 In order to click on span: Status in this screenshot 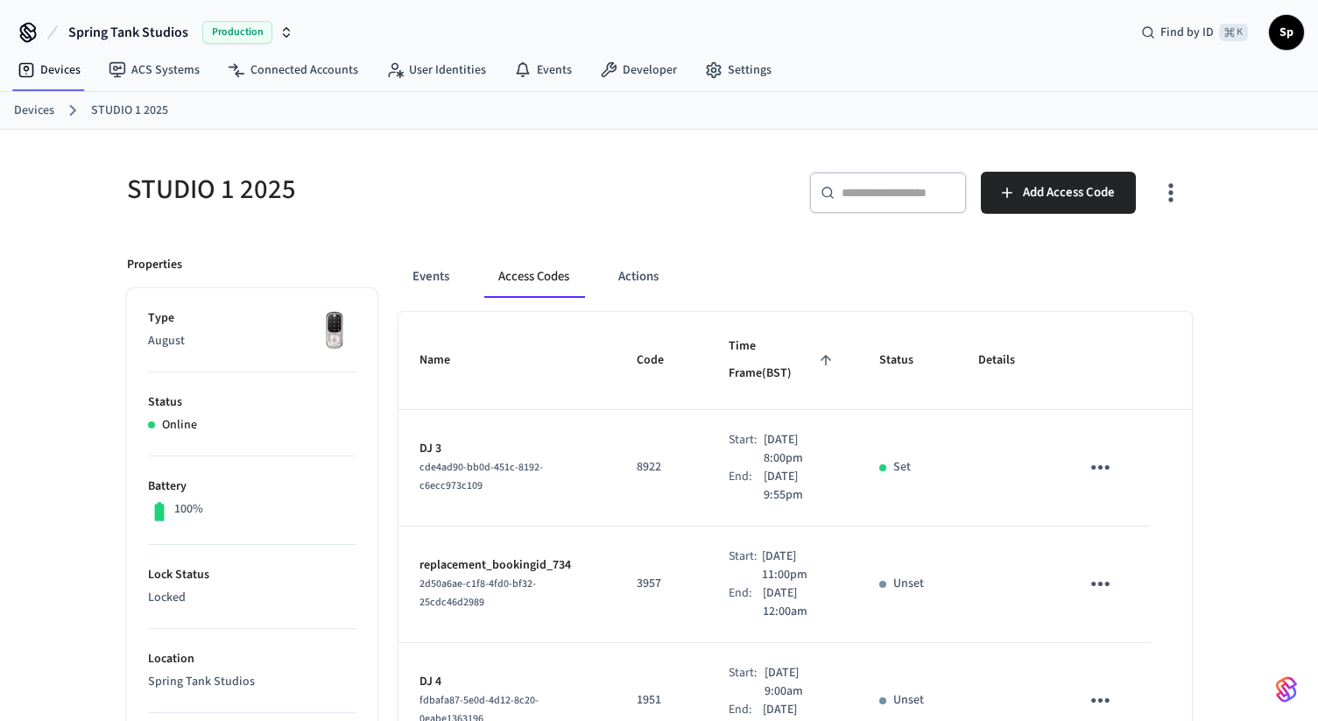, I will do `click(907, 360)`.